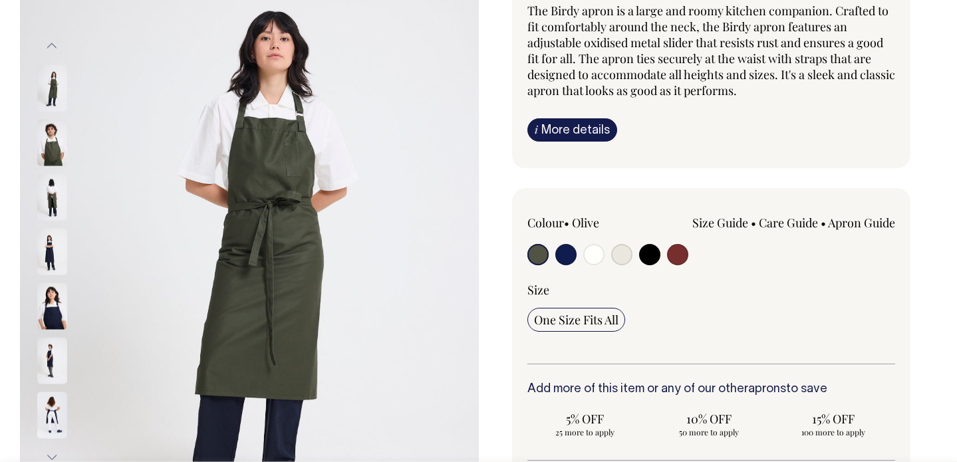 The height and width of the screenshot is (462, 957). I want to click on label: Olive, so click(585, 223).